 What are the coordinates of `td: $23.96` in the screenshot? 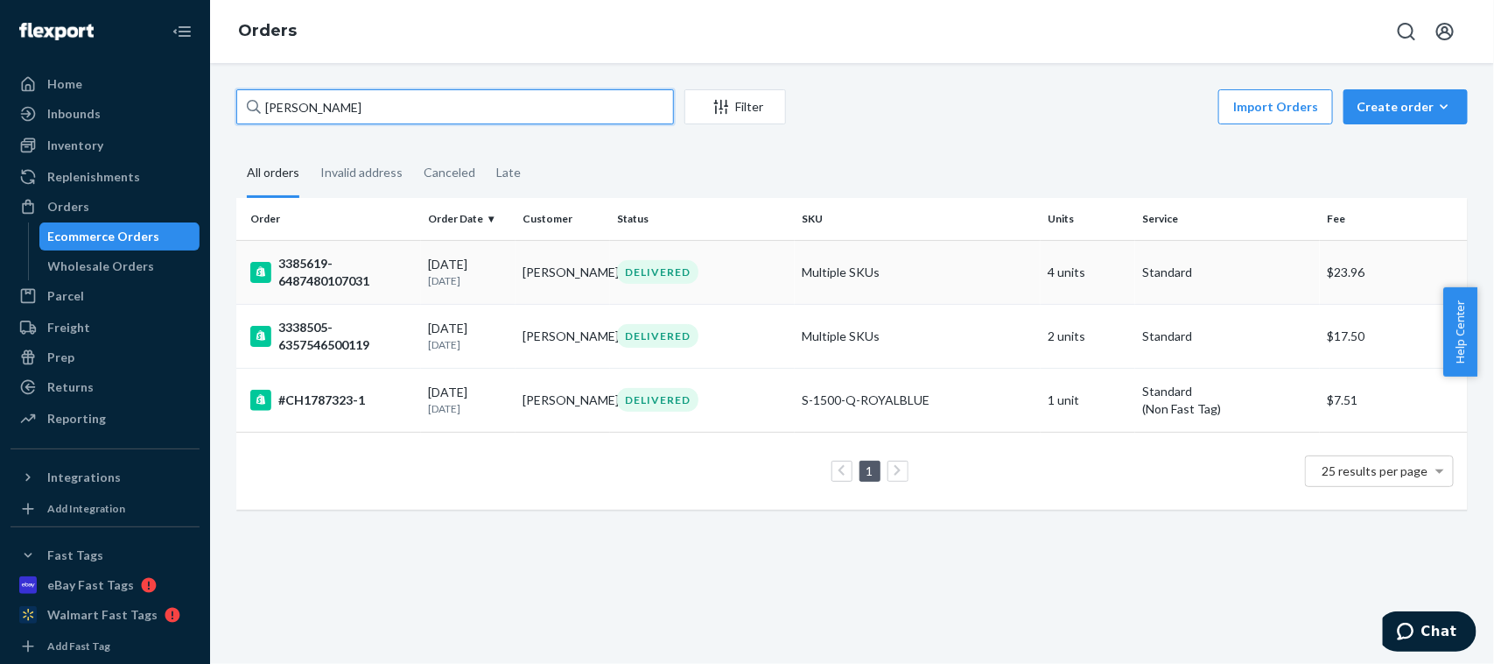 It's located at (1394, 271).